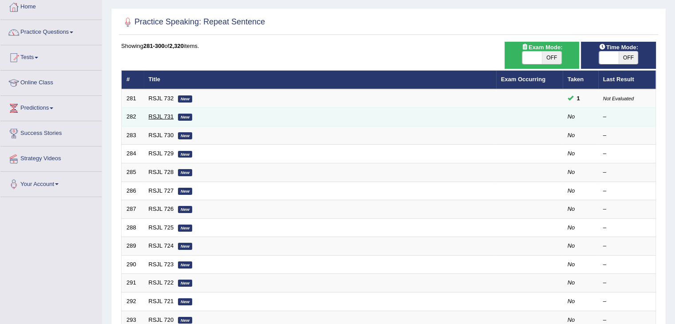  I want to click on b: 2,320, so click(176, 46).